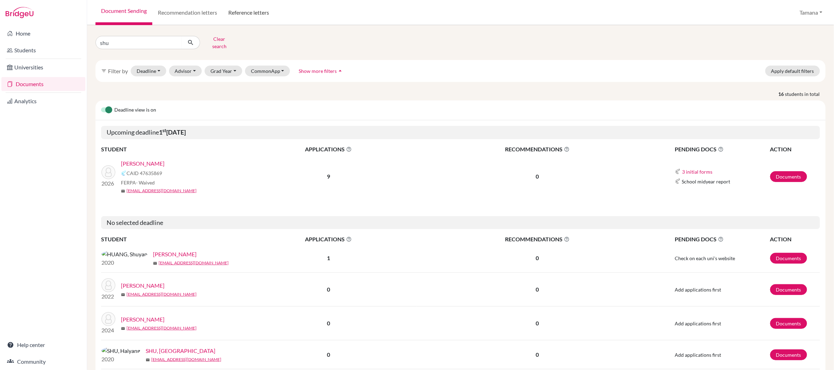 The height and width of the screenshot is (370, 834). Describe the element at coordinates (268, 71) in the screenshot. I see `button: CommonApp` at that location.